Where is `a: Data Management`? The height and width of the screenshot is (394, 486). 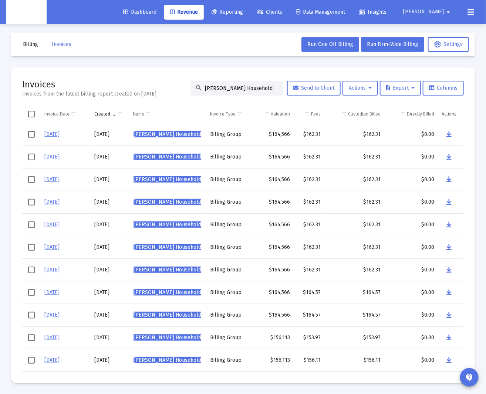 a: Data Management is located at coordinates (320, 12).